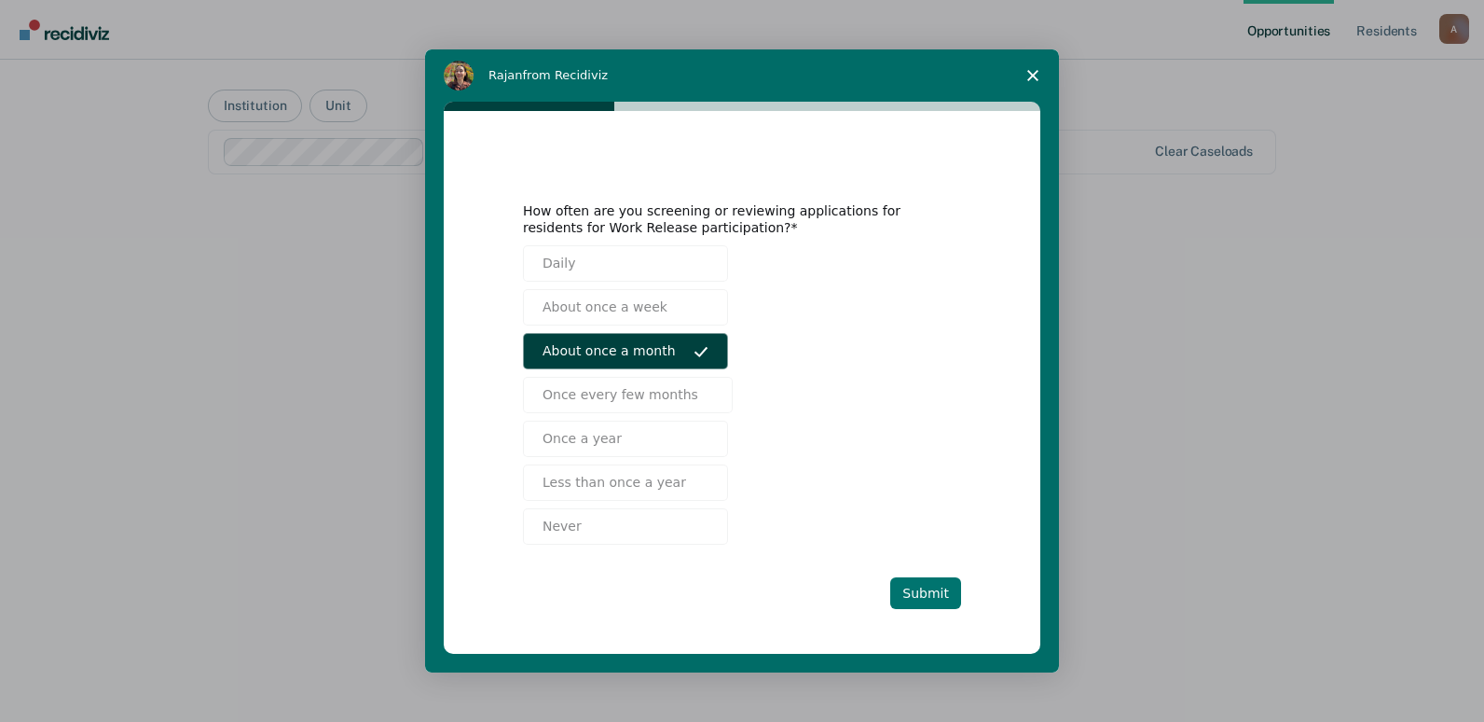 The image size is (1484, 722). Describe the element at coordinates (609, 351) in the screenshot. I see `span: About once a month` at that location.